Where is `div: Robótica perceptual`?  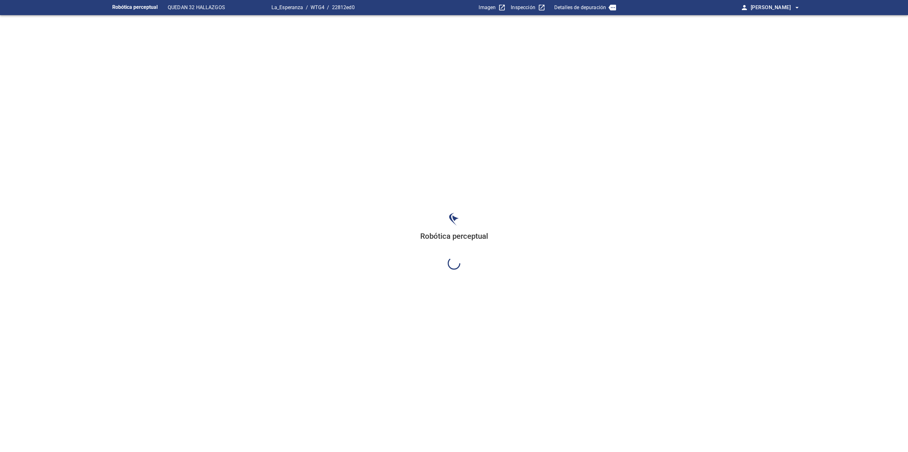 div: Robótica perceptual is located at coordinates (454, 244).